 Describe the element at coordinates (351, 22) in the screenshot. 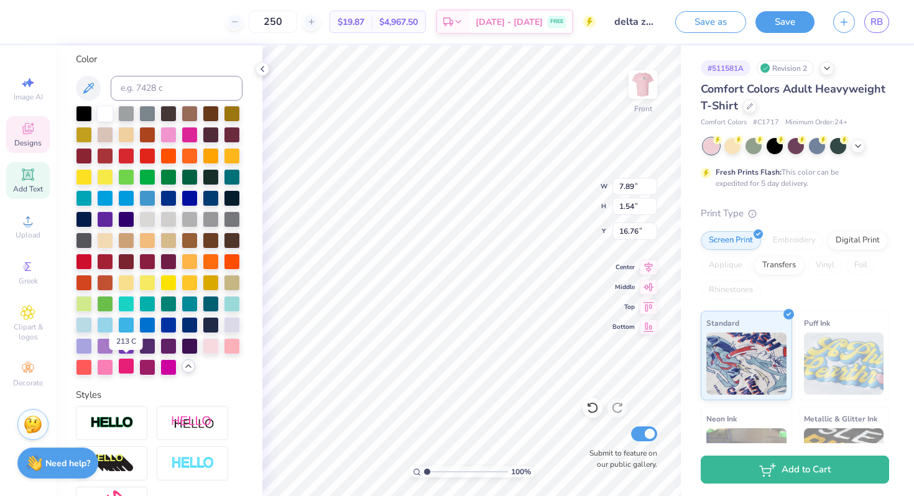

I see `span: $19.87` at that location.